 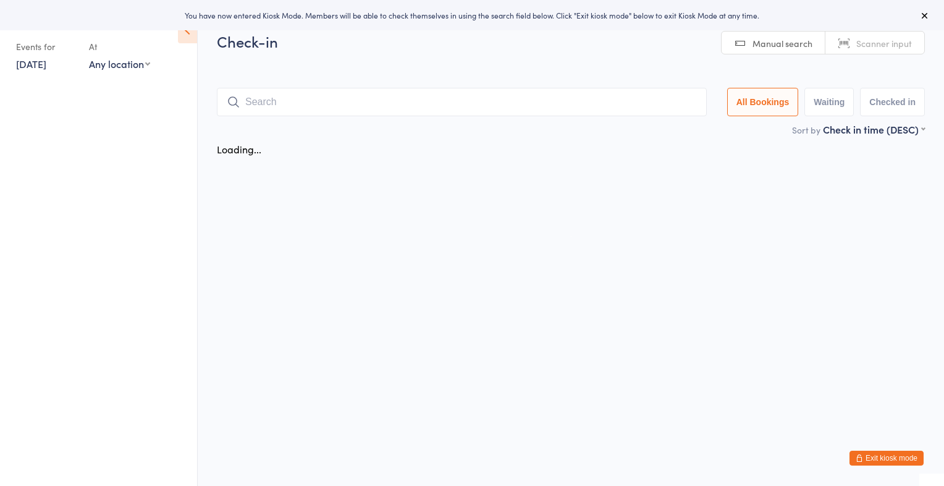 What do you see at coordinates (472, 15) in the screenshot?
I see `div: You have now entered Kiosk Mode. Members will be able to check themselves in using the search fie...` at bounding box center [472, 15].